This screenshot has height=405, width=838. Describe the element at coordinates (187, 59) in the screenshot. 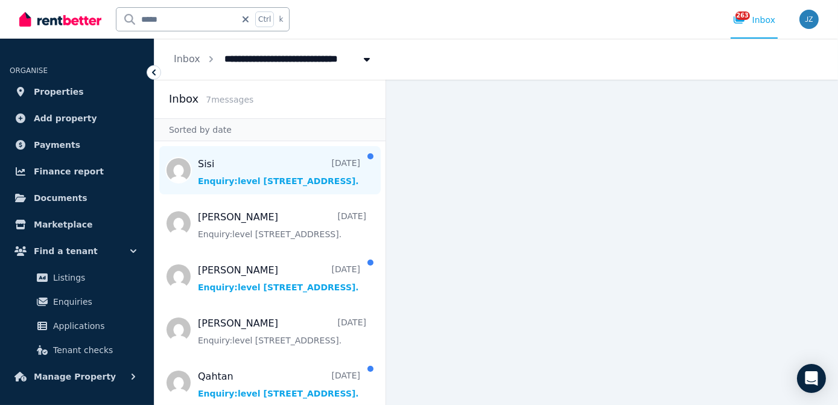

I see `a: Inbox` at that location.